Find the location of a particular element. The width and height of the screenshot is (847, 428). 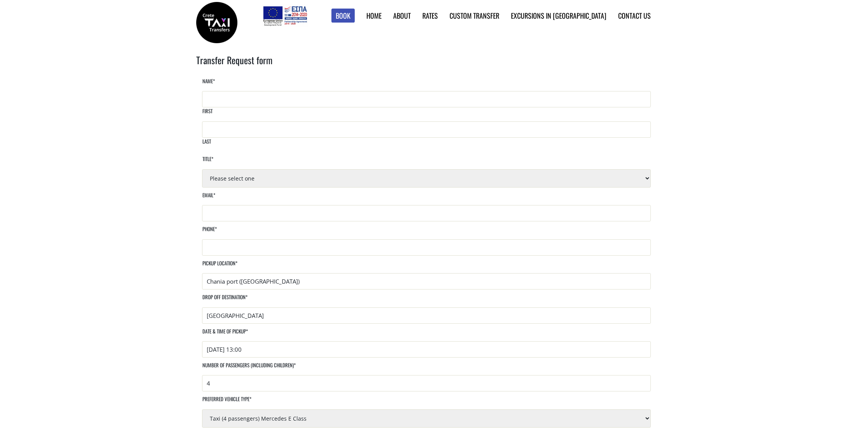

img: Crete Taxi Transfers | Crete Taxi Transfers search results | Crete Taxi Transfers is located at coordinates (217, 23).